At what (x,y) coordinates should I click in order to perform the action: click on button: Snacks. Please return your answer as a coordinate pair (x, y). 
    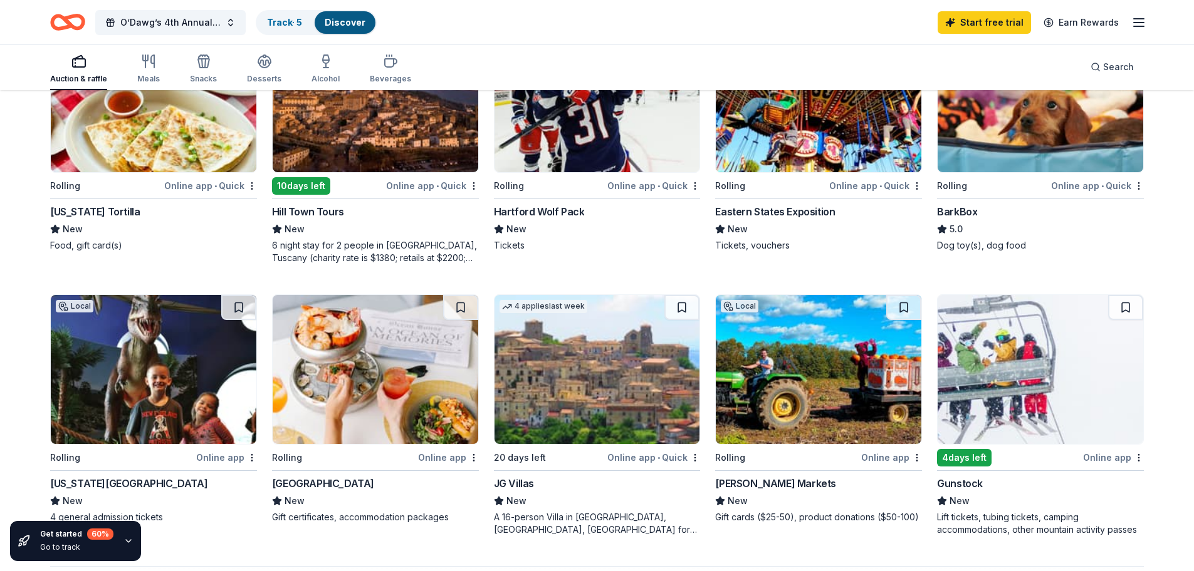
    Looking at the image, I should click on (203, 70).